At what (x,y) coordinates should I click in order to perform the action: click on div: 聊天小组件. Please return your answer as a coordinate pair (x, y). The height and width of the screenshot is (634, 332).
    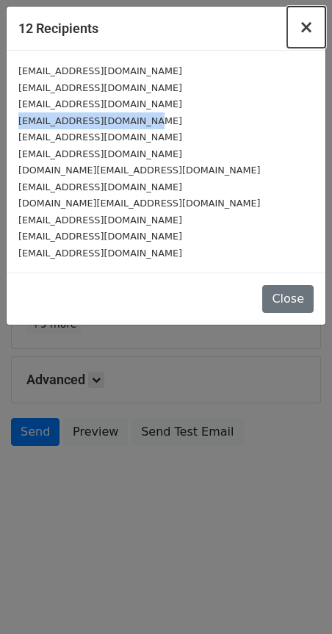
    Looking at the image, I should click on (295, 599).